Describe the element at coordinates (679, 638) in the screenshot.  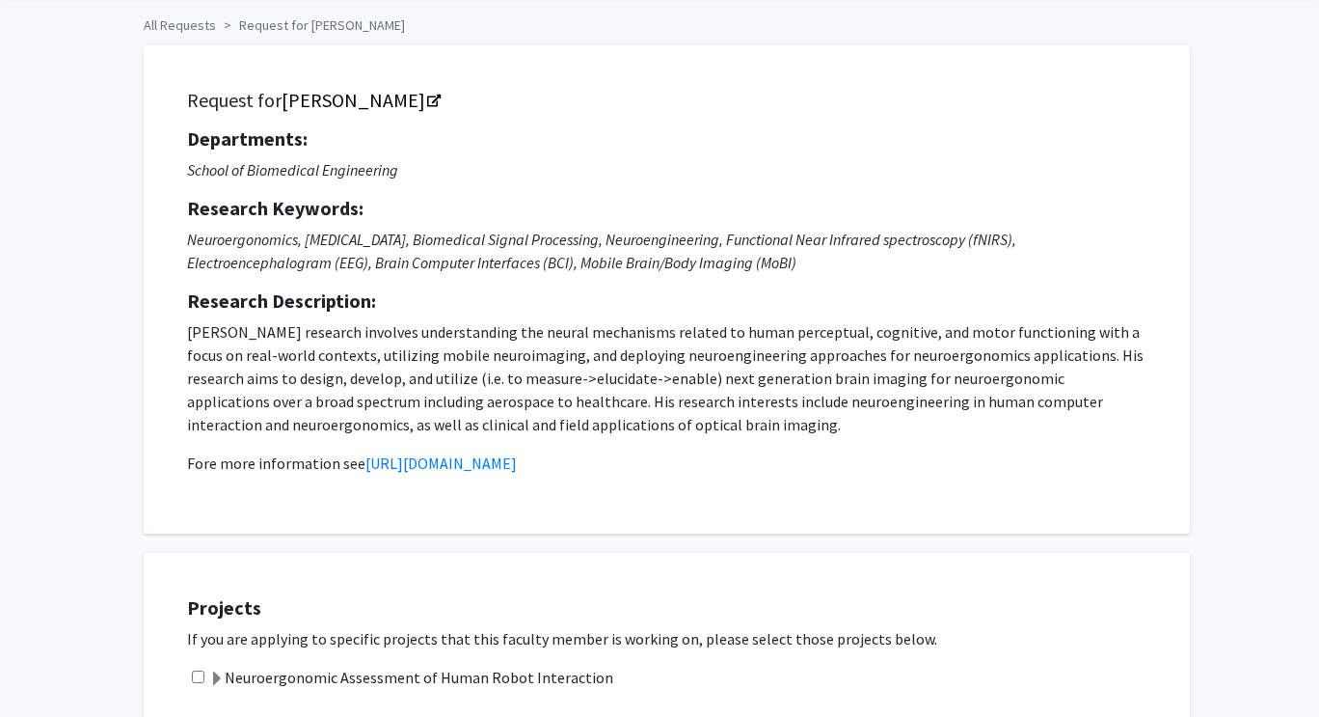
I see `p: If you are applying to specific projects that this faculty member is working on, please select th...` at that location.